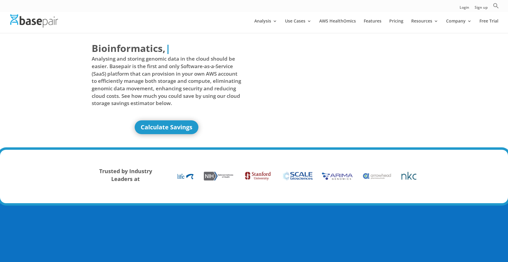 The height and width of the screenshot is (262, 508). I want to click on a: Search Icon Link, so click(496, 7).